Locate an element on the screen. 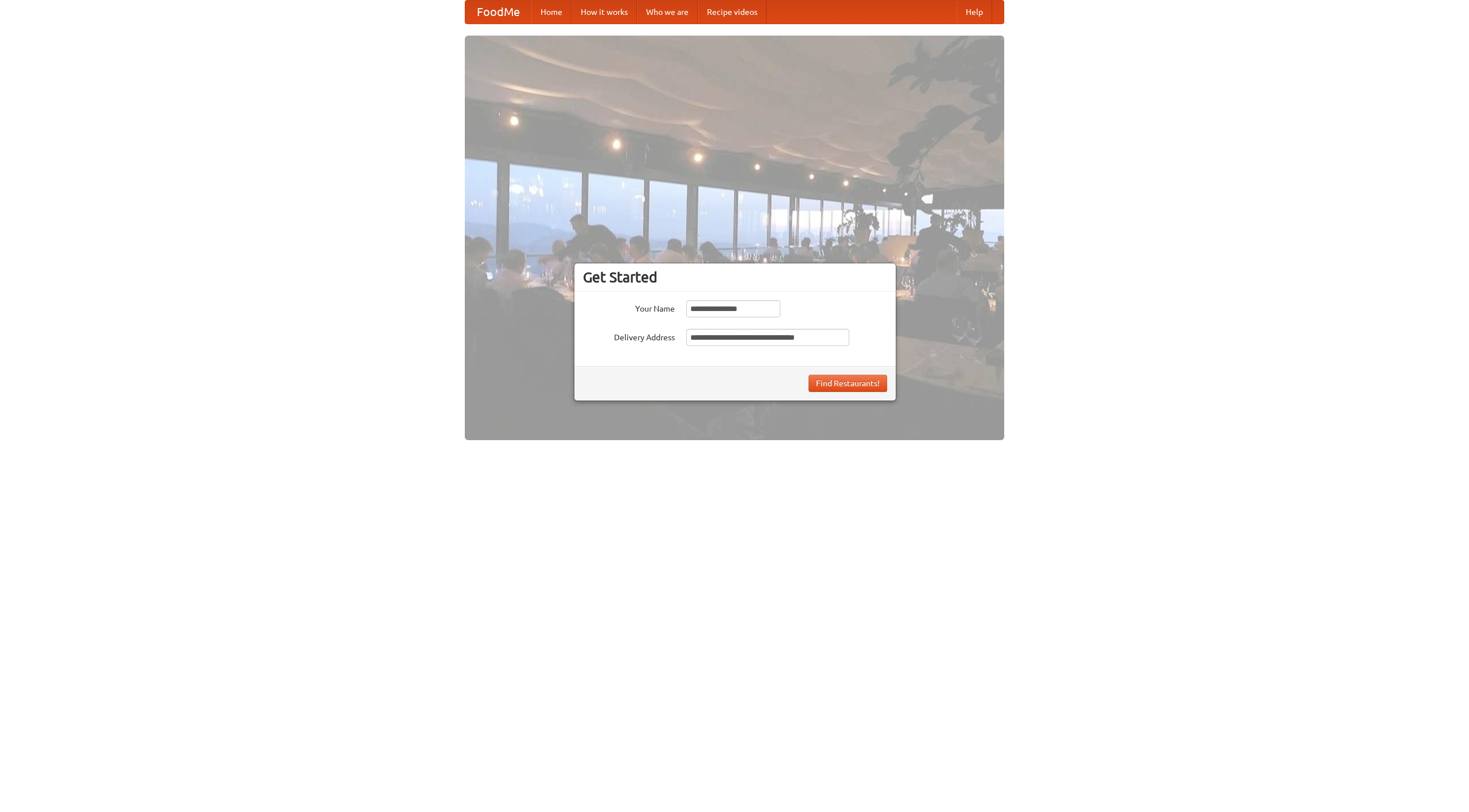 The height and width of the screenshot is (812, 1469). a: Help is located at coordinates (975, 12).